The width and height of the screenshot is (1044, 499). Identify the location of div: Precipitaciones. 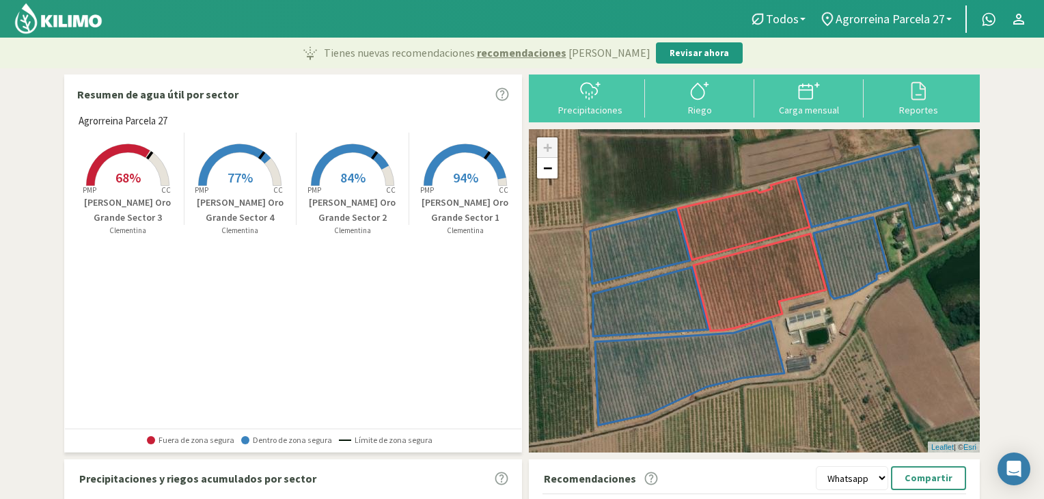
(590, 110).